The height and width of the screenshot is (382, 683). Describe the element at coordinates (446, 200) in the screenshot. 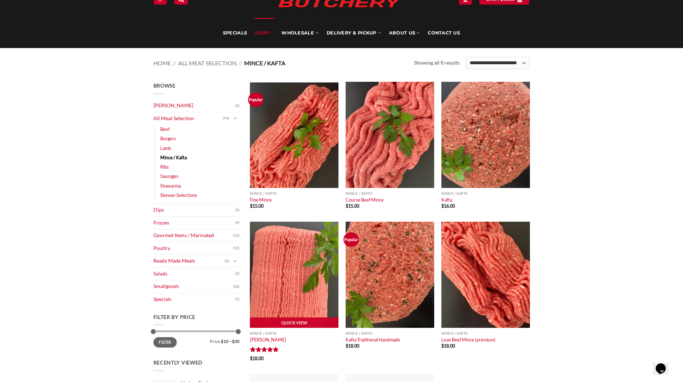

I see `a: Kafta` at that location.